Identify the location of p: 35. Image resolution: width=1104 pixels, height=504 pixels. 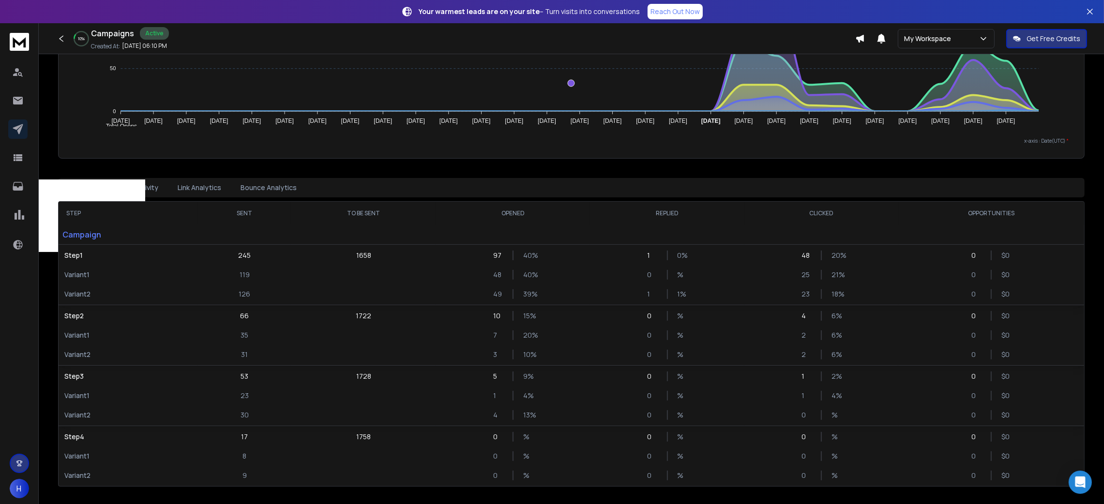
(244, 335).